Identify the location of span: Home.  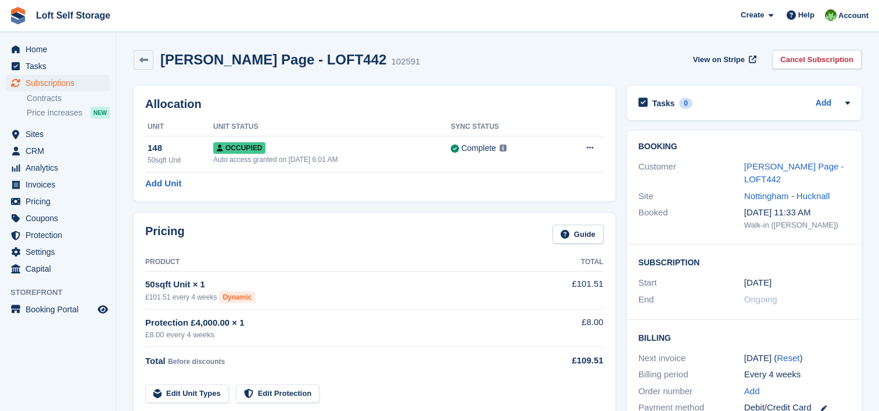
(60, 49).